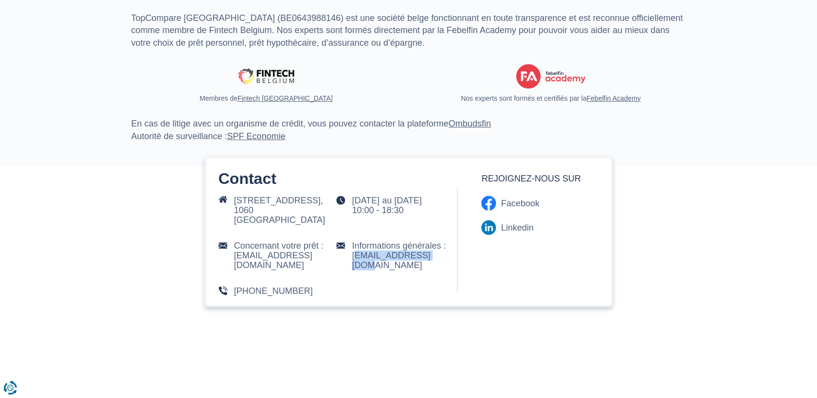 The height and width of the screenshot is (398, 817). Describe the element at coordinates (551, 76) in the screenshot. I see `img: febelfin academy` at that location.